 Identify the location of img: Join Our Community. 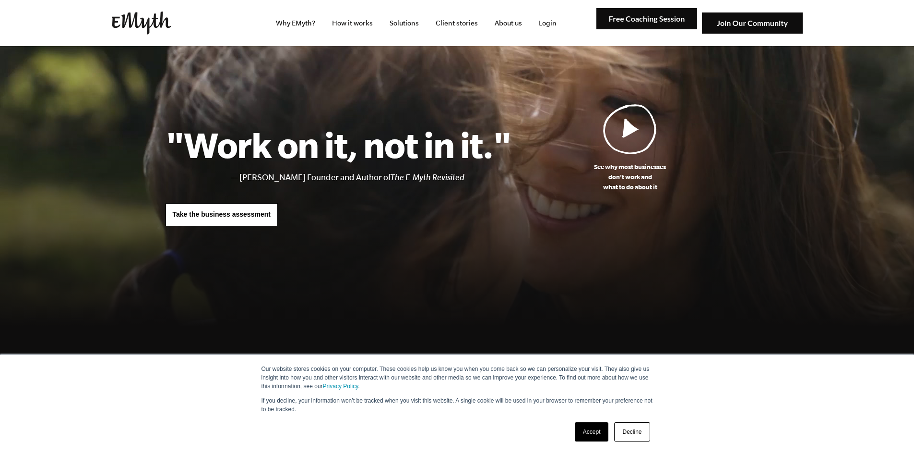
(753, 23).